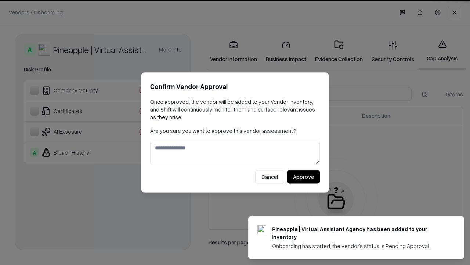  What do you see at coordinates (235, 130) in the screenshot?
I see `p: Are you sure you want to approve this vendor assessment?` at bounding box center [235, 130].